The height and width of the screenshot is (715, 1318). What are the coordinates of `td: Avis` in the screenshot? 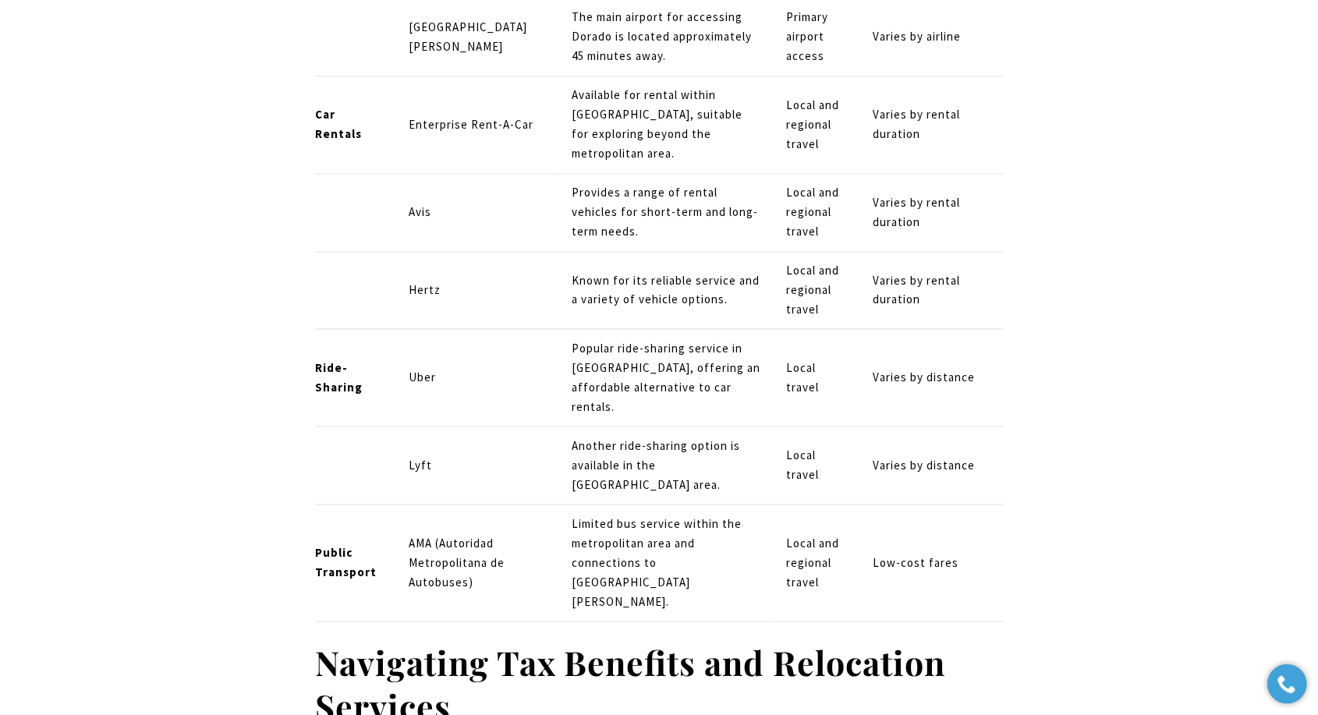 It's located at (477, 212).